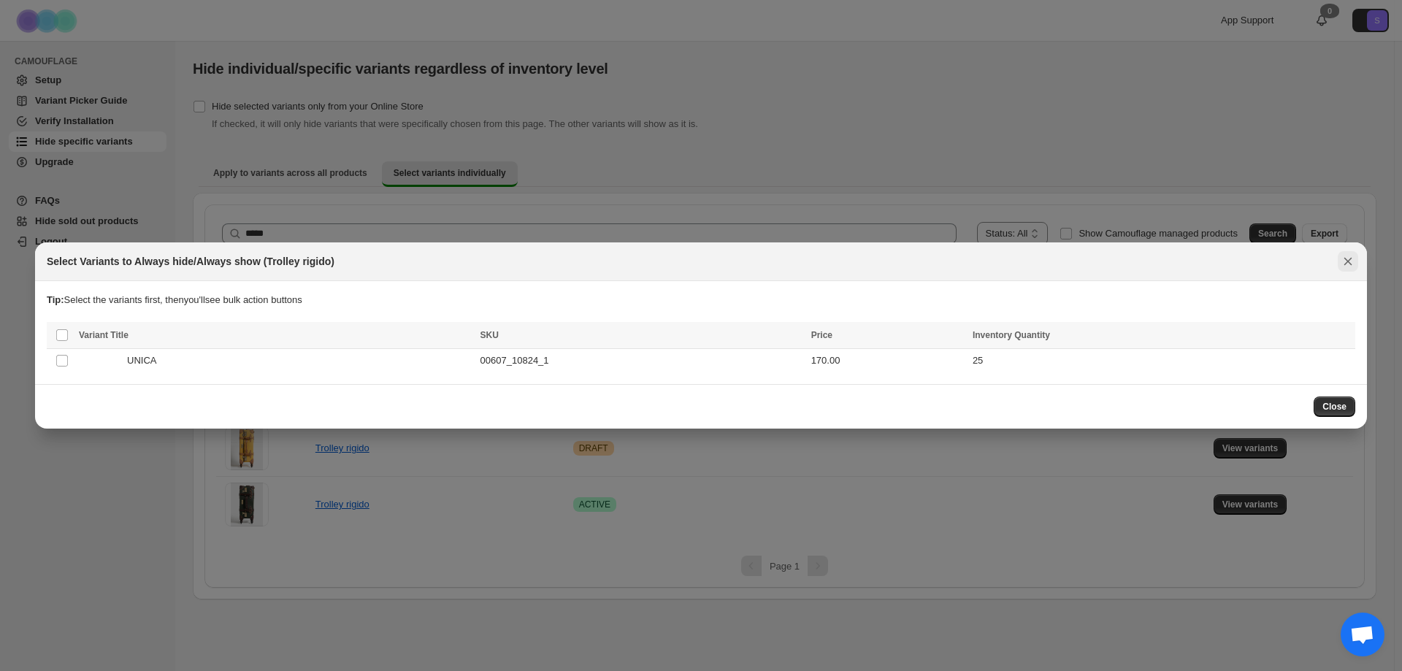 The height and width of the screenshot is (671, 1402). Describe the element at coordinates (104, 335) in the screenshot. I see `span: Variant Title` at that location.